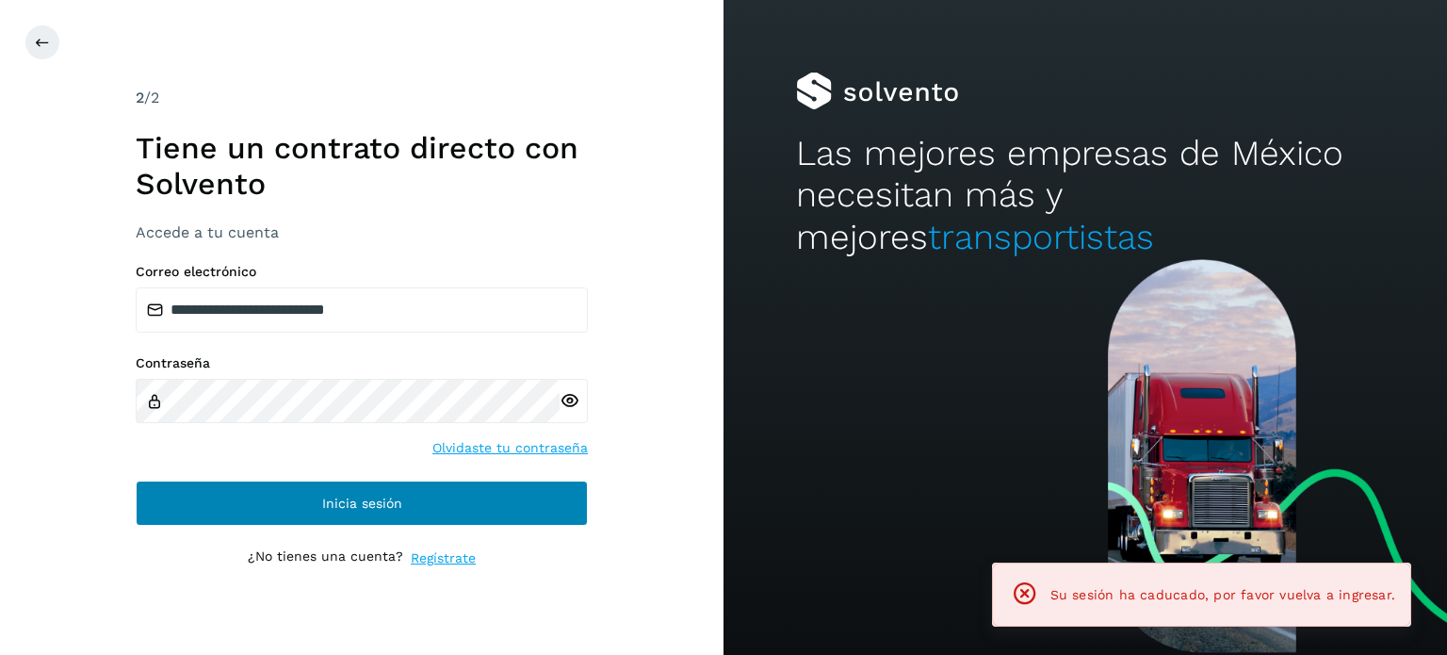 The width and height of the screenshot is (1447, 655). What do you see at coordinates (362, 363) in the screenshot?
I see `label: Contraseña` at bounding box center [362, 363].